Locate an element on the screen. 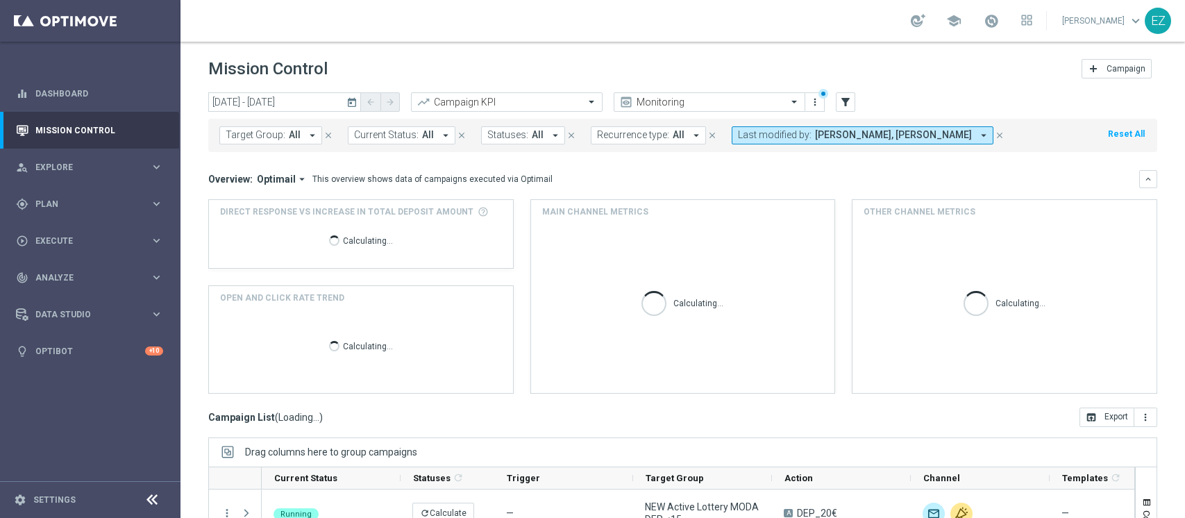 Image resolution: width=1185 pixels, height=518 pixels. button: Mission Control is located at coordinates (90, 130).